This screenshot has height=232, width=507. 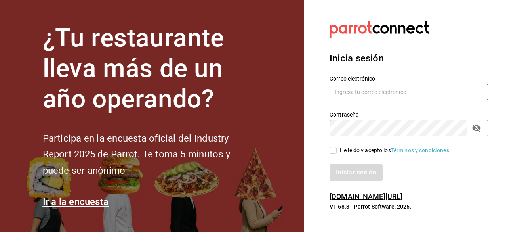 I want to click on h3: Inicia sesión, so click(x=409, y=58).